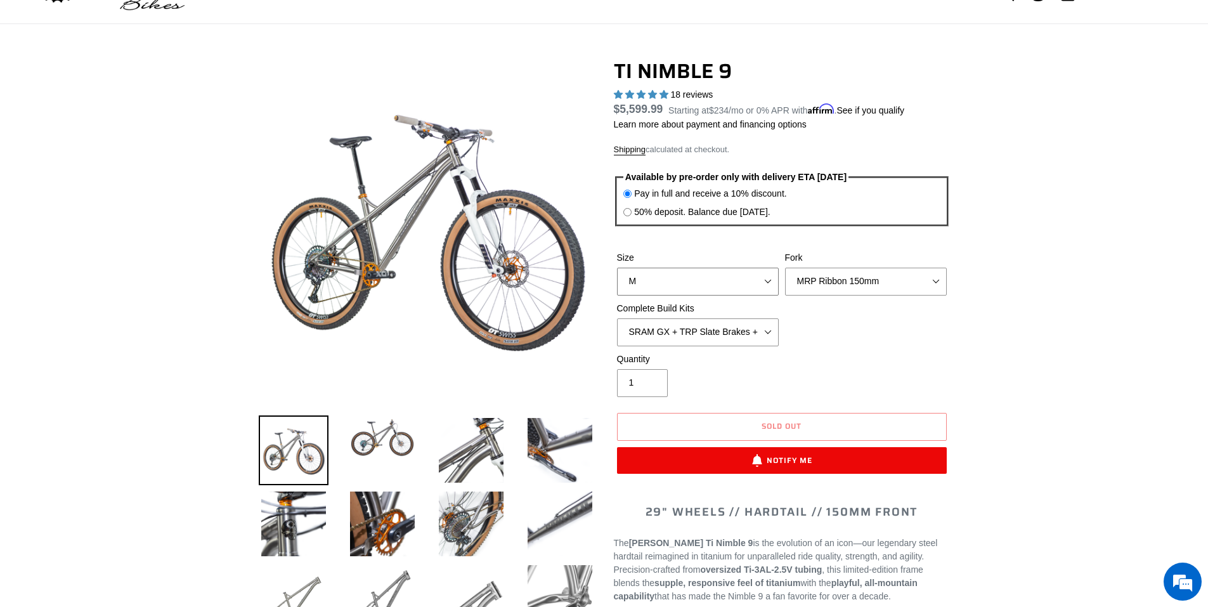 The image size is (1208, 607). I want to click on strong: oversized Ti-3AL-2.5V tubing, so click(761, 569).